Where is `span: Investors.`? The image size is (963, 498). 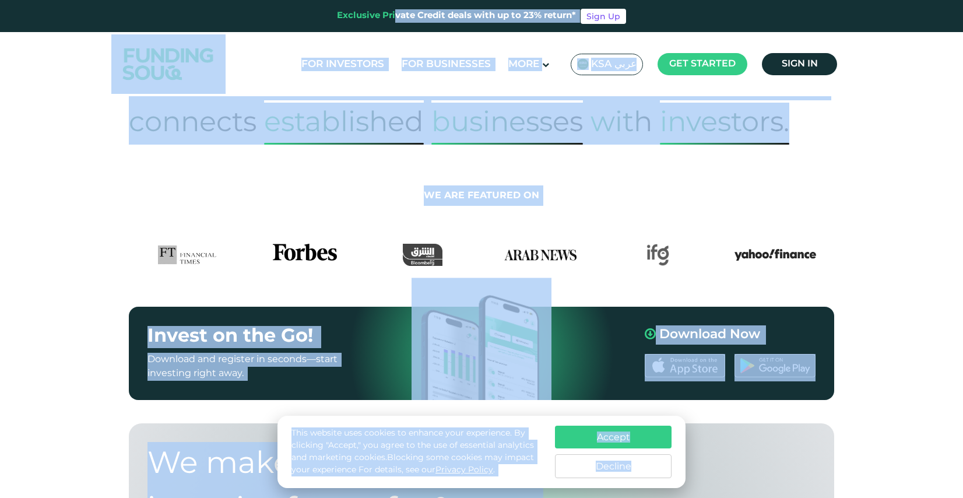 span: Investors. is located at coordinates (724, 124).